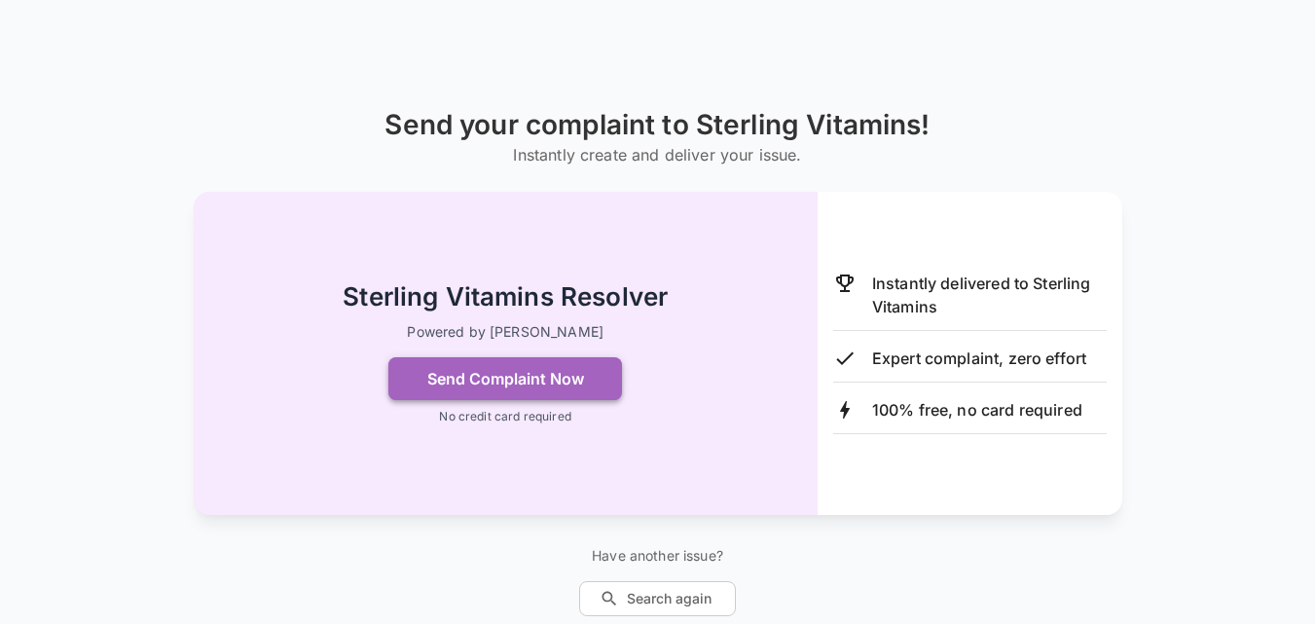 The height and width of the screenshot is (624, 1315). I want to click on p: Expert complaint, zero effort, so click(979, 358).